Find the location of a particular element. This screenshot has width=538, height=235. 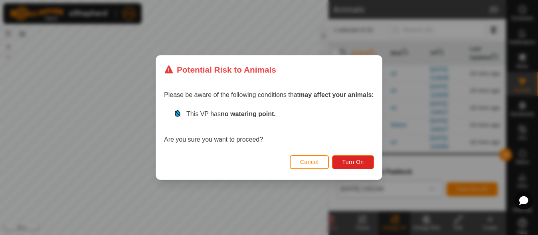

strong: may affect your animals: is located at coordinates (337, 95).